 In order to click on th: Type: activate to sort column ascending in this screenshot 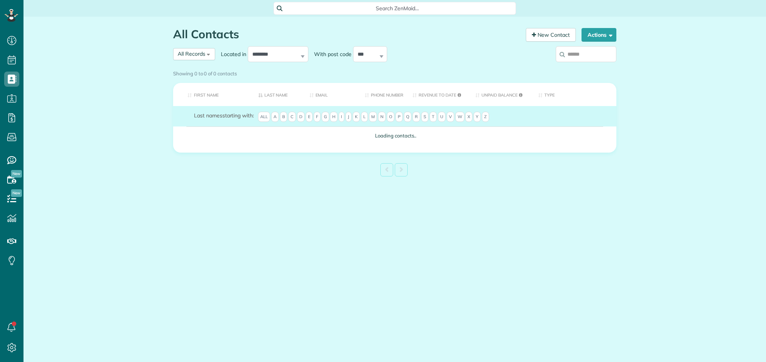, I will do `click(574, 94)`.